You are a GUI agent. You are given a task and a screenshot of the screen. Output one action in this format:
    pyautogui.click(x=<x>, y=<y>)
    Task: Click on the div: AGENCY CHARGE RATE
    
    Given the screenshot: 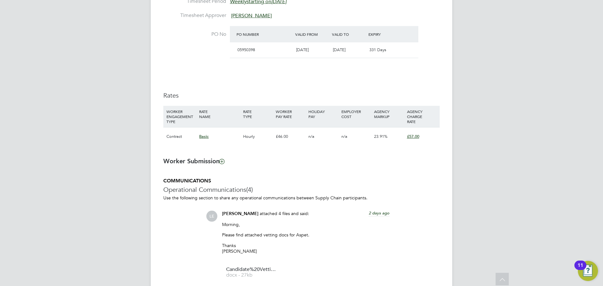 What is the action you would take?
    pyautogui.click(x=422, y=116)
    